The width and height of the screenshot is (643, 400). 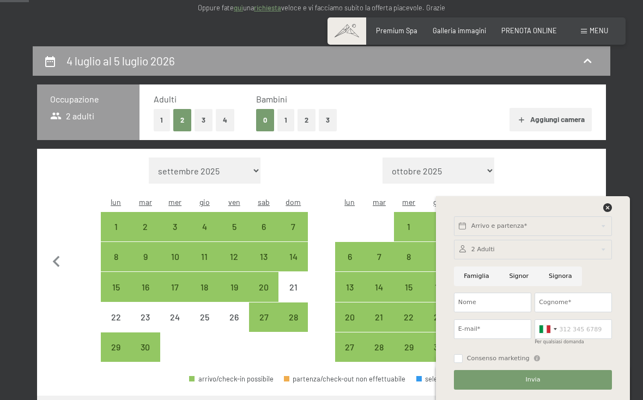 What do you see at coordinates (409, 227) in the screenshot?
I see `div: Wed Jul 01 2026` at bounding box center [409, 227].